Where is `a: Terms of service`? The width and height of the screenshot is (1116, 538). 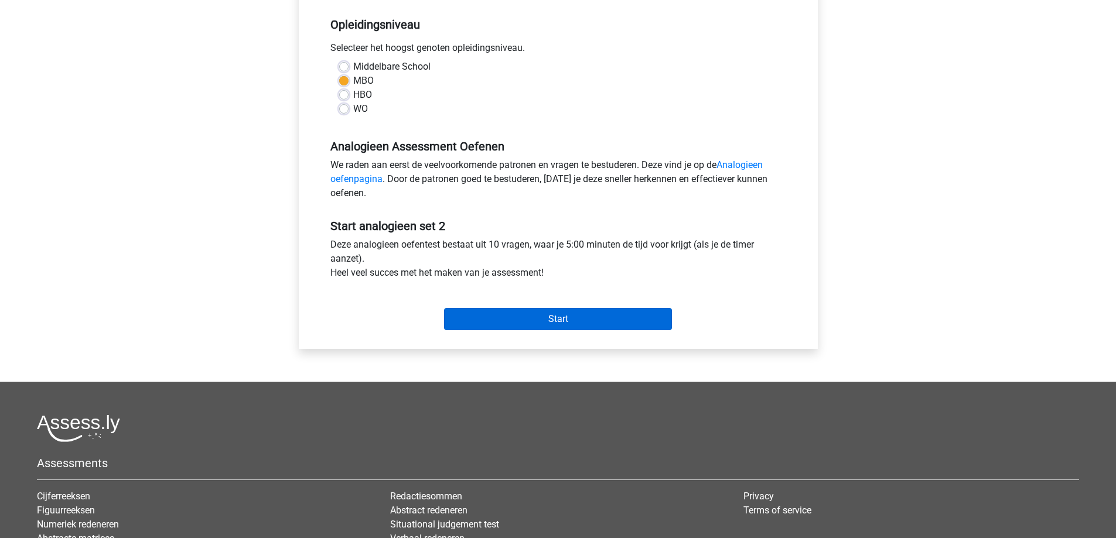 a: Terms of service is located at coordinates (777, 510).